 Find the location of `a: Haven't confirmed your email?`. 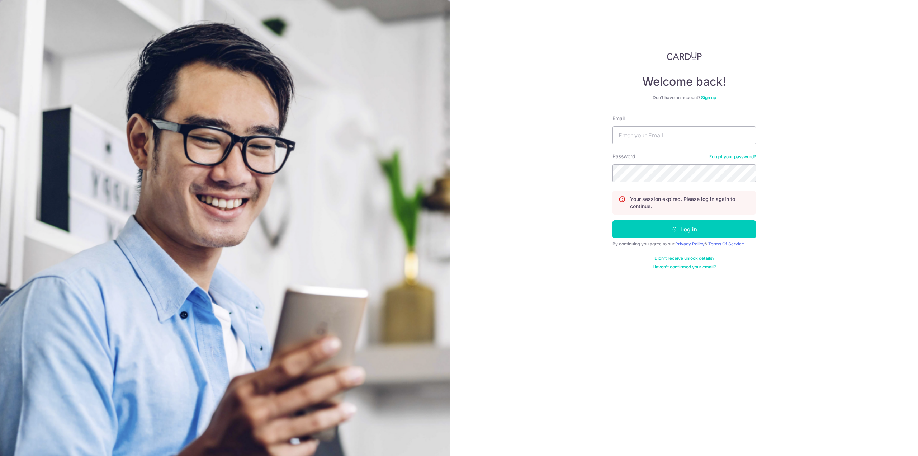

a: Haven't confirmed your email? is located at coordinates (684, 267).